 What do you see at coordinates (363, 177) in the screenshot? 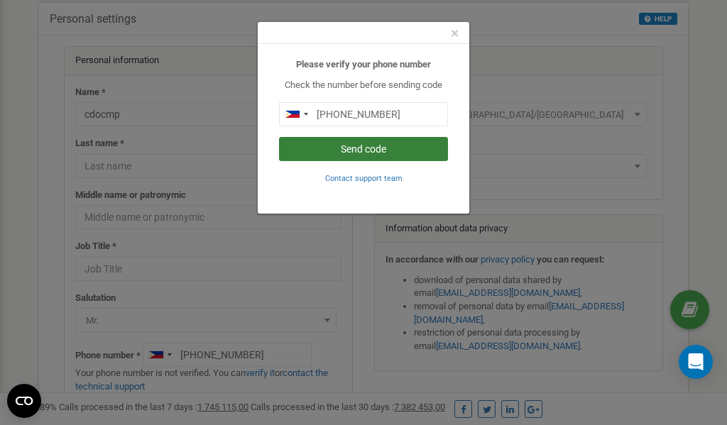
I see `a: Contact support team` at bounding box center [363, 177].